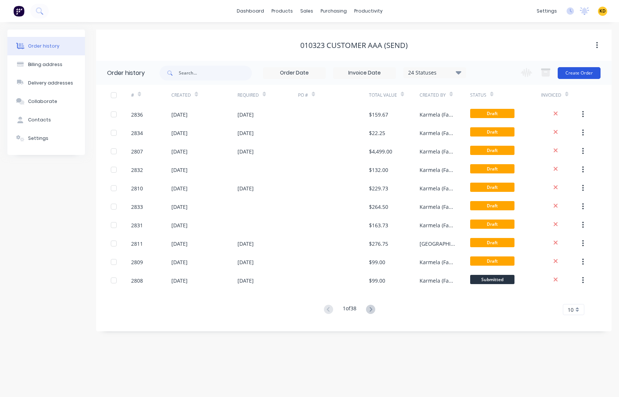 The width and height of the screenshot is (619, 397). Describe the element at coordinates (40, 120) in the screenshot. I see `div: Contacts` at that location.